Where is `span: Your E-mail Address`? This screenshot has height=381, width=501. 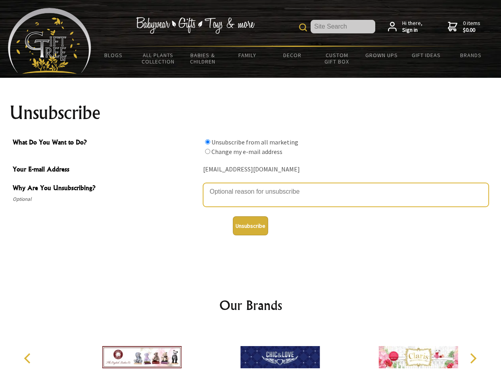 span: Your E-mail Address is located at coordinates (106, 170).